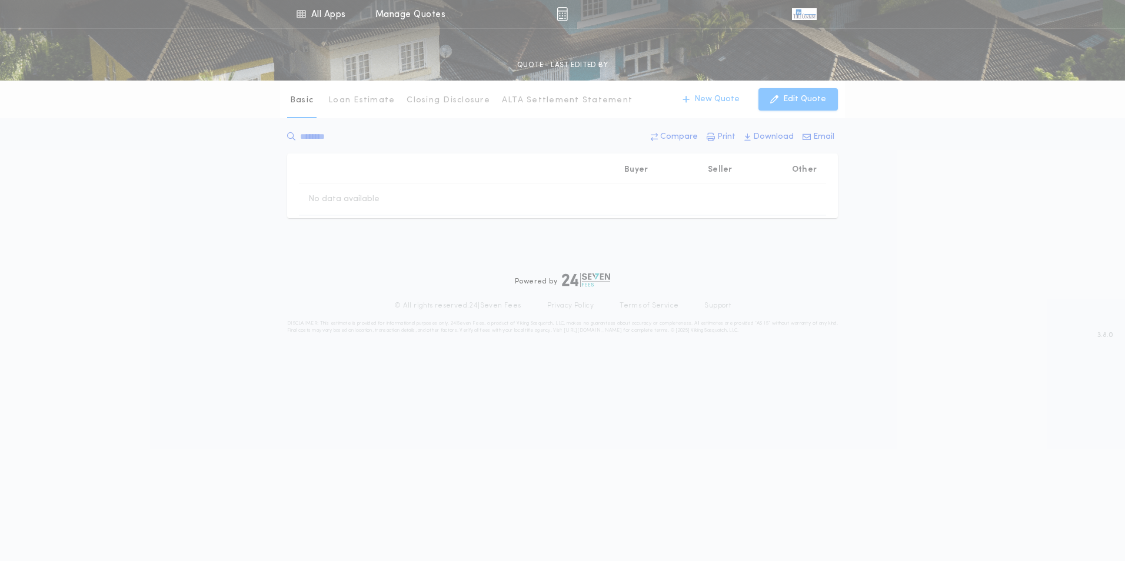 Image resolution: width=1125 pixels, height=561 pixels. What do you see at coordinates (805, 170) in the screenshot?
I see `p: Other` at bounding box center [805, 170].